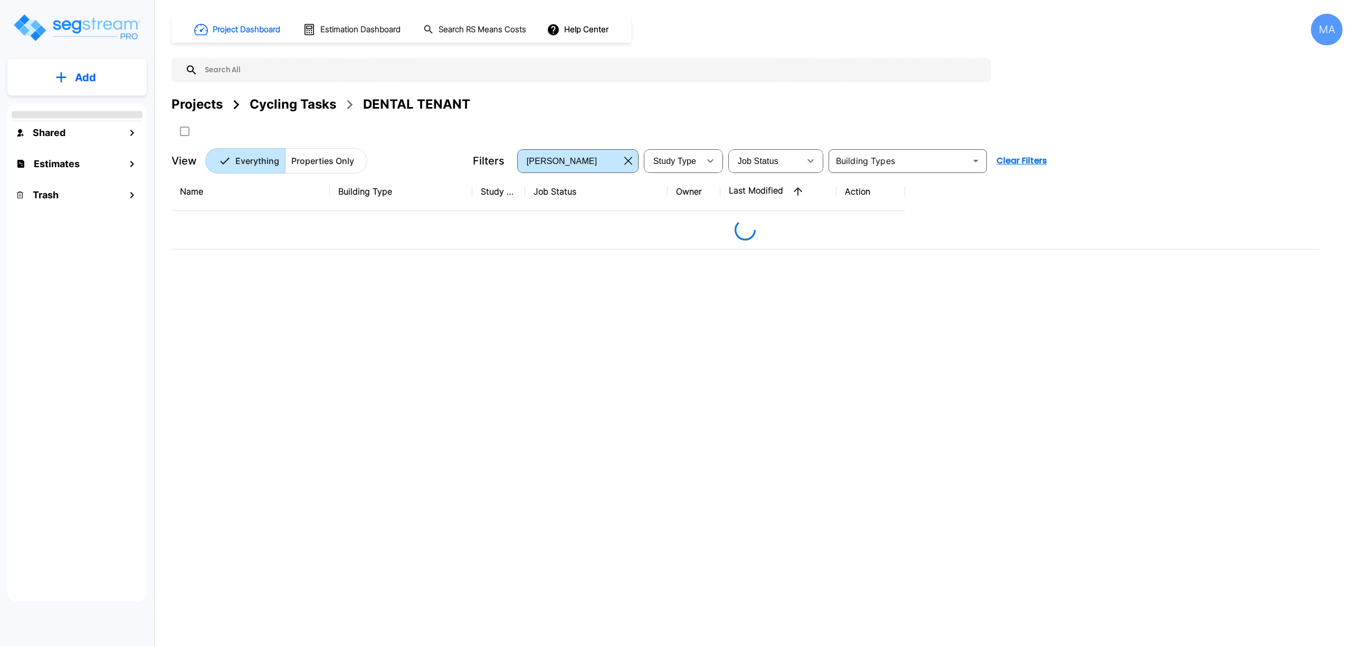 The width and height of the screenshot is (1351, 646). What do you see at coordinates (489, 161) in the screenshot?
I see `p: Filters` at bounding box center [489, 161].